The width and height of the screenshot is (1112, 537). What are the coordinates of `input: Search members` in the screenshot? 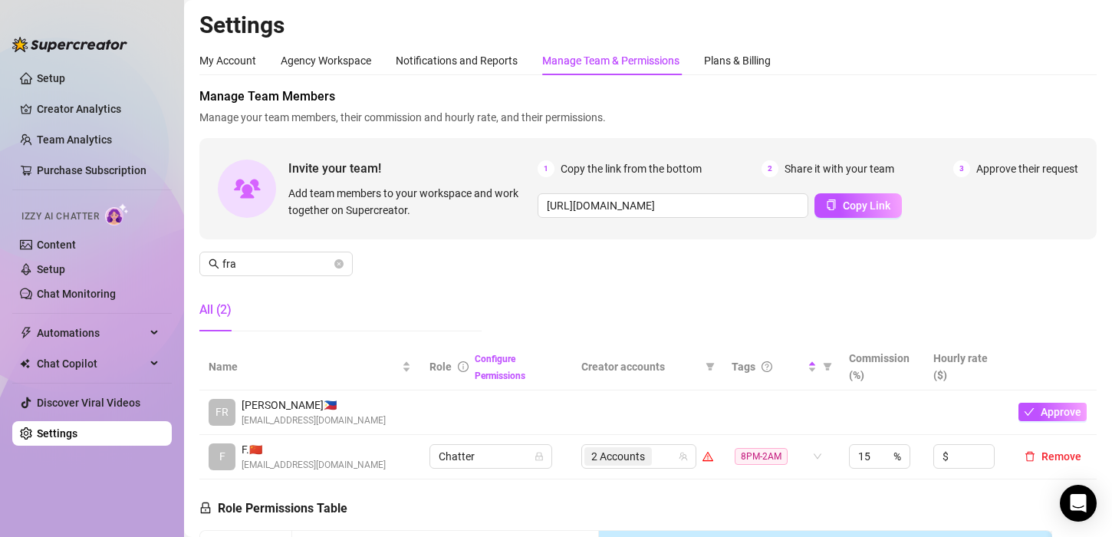 It's located at (277, 264).